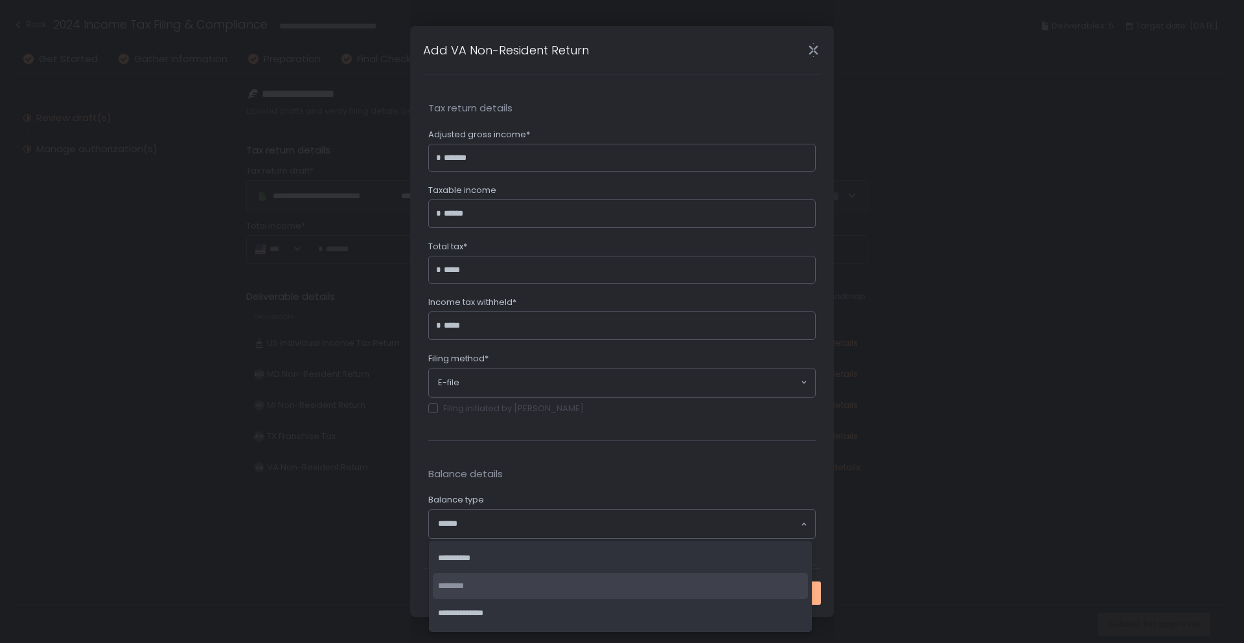  What do you see at coordinates (813, 50) in the screenshot?
I see `div: Close` at bounding box center [813, 50].